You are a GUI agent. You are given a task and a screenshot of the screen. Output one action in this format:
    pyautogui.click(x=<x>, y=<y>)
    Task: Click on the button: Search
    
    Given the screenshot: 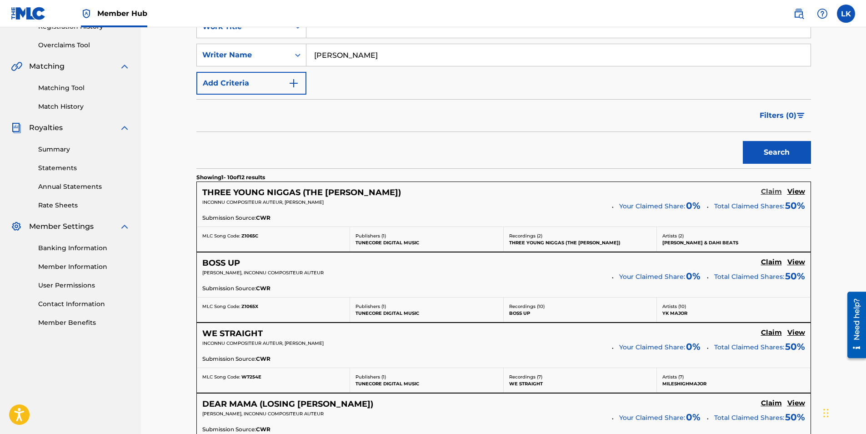 What is the action you would take?
    pyautogui.click(x=777, y=152)
    